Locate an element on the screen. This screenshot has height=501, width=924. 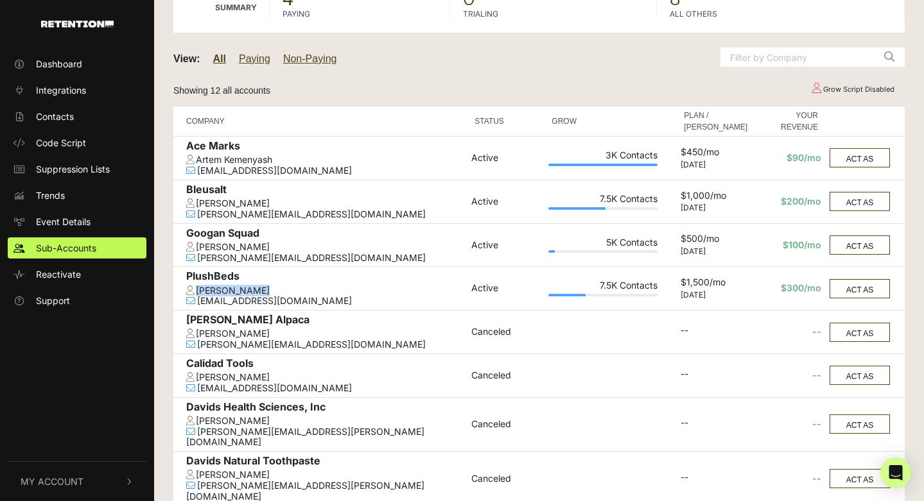
span: Suppression Lists is located at coordinates (73, 169).